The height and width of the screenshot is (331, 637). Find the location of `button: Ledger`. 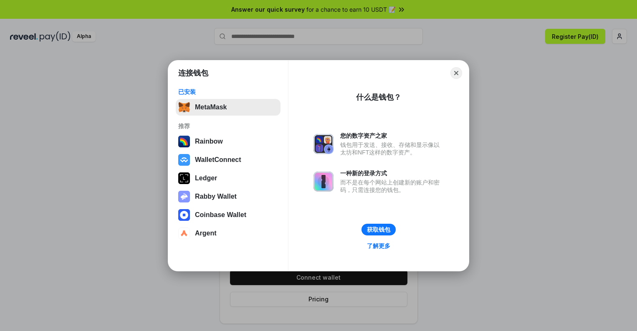

button: Ledger is located at coordinates (228, 178).